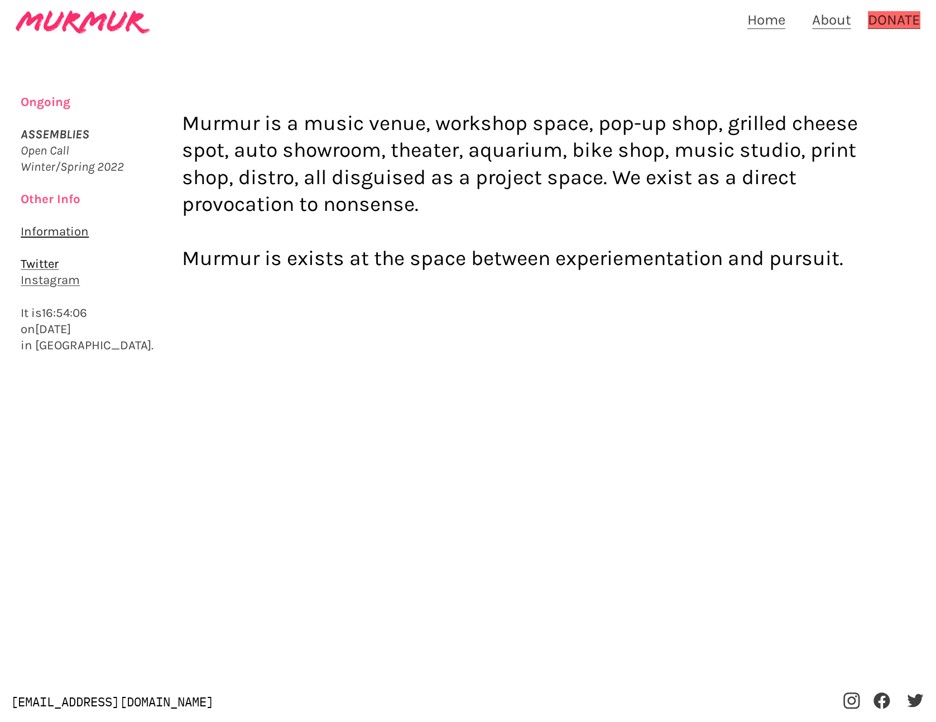  I want to click on a: Home, so click(766, 20).